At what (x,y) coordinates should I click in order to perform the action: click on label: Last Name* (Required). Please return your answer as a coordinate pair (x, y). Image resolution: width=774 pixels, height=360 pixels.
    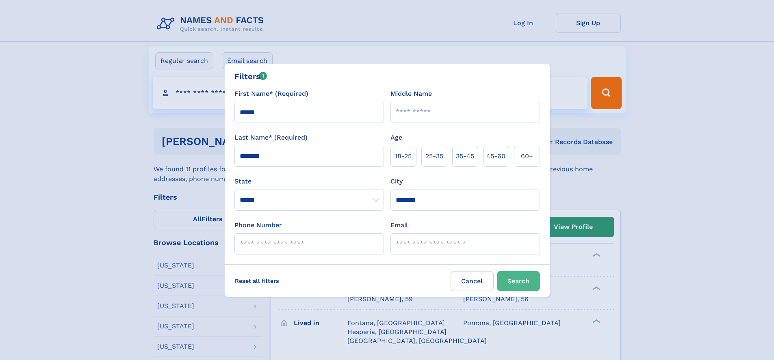
    Looking at the image, I should click on (271, 138).